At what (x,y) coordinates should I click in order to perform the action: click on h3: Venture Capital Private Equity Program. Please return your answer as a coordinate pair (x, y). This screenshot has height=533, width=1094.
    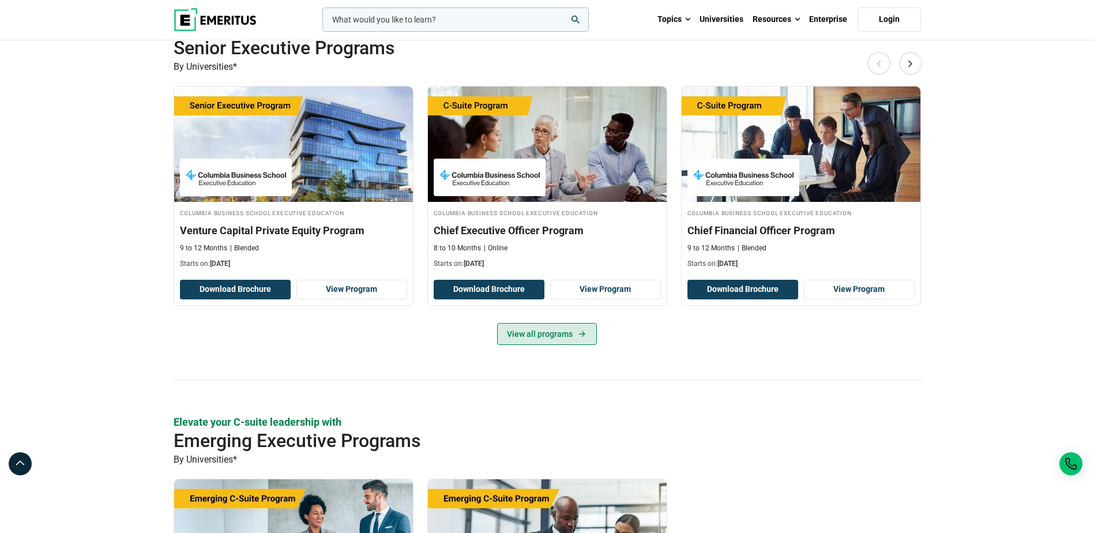
    Looking at the image, I should click on (294, 230).